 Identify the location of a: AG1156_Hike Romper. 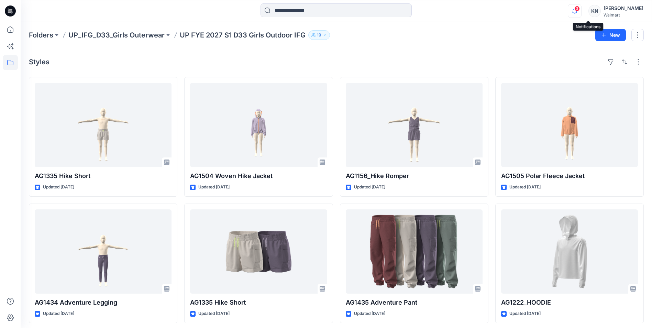
(414, 125).